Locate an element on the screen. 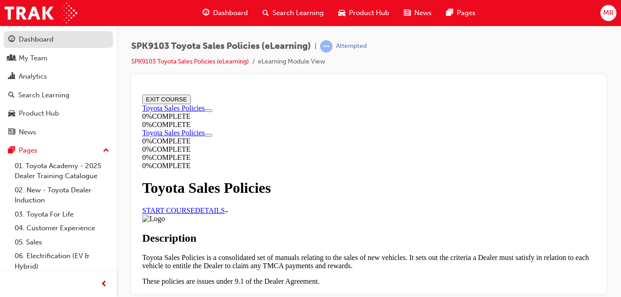 Image resolution: width=621 pixels, height=297 pixels. a: search-iconSearch Learning is located at coordinates (293, 13).